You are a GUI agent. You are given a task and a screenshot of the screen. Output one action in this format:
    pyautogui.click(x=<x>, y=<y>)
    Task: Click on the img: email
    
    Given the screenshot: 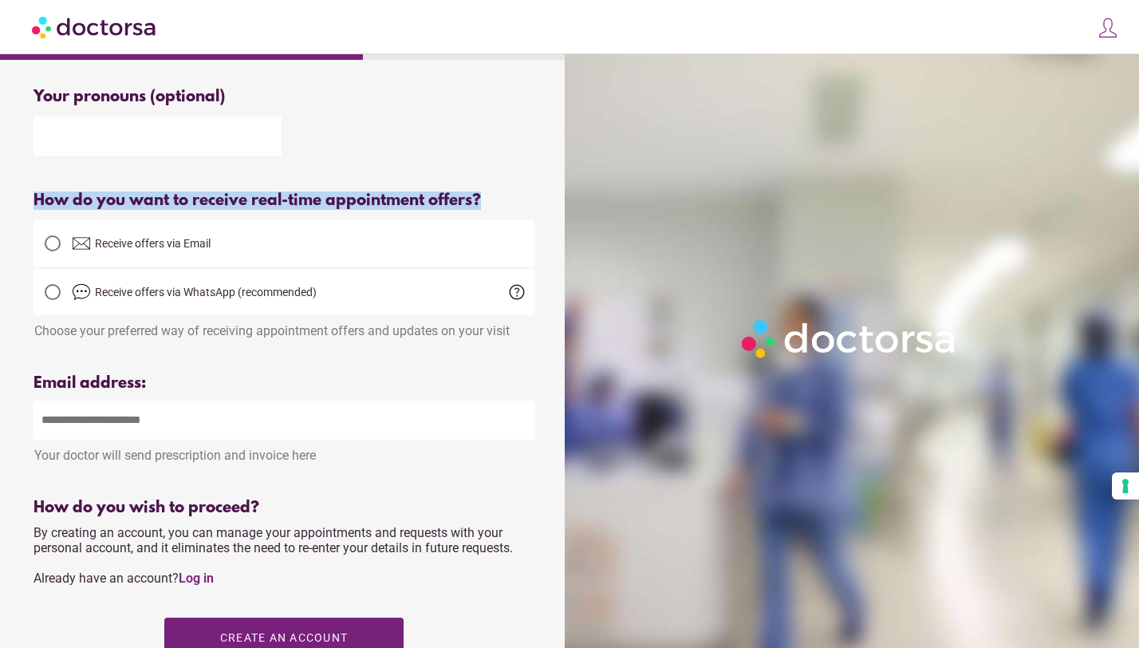 What is the action you would take?
    pyautogui.click(x=81, y=243)
    